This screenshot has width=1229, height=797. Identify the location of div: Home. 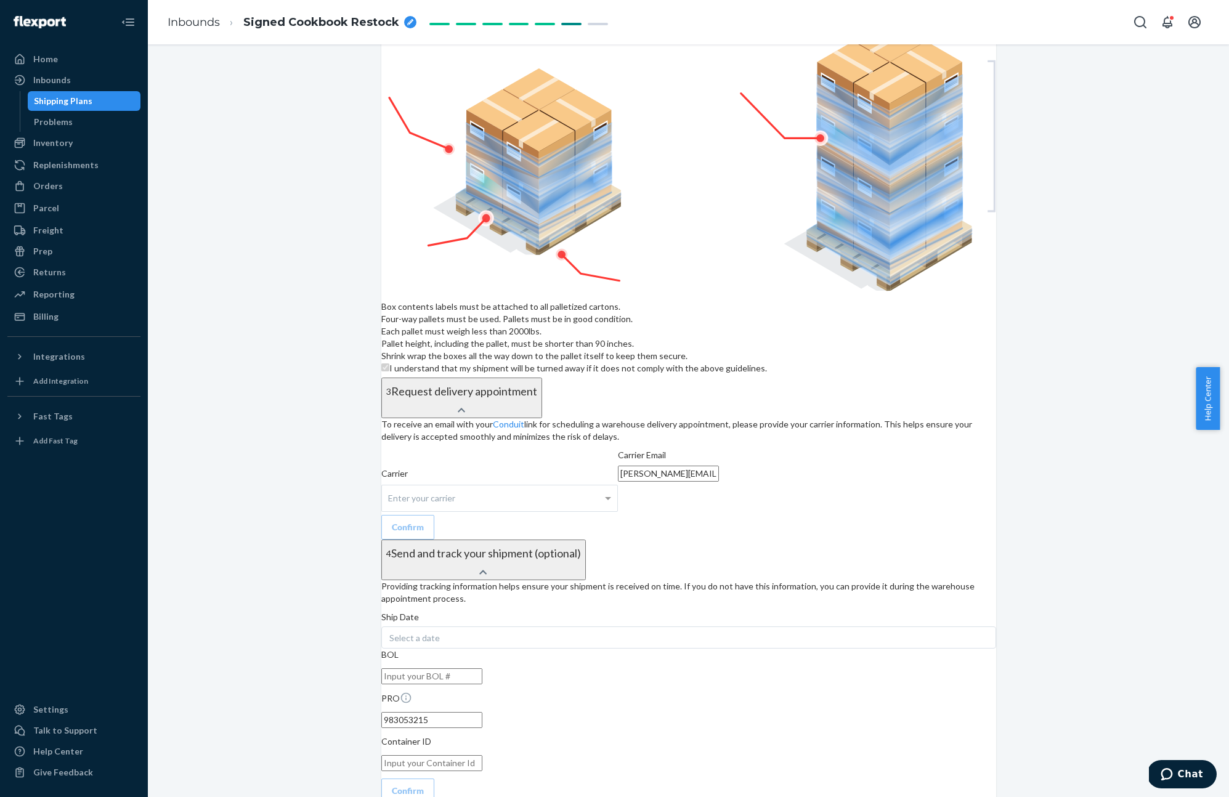
(46, 59).